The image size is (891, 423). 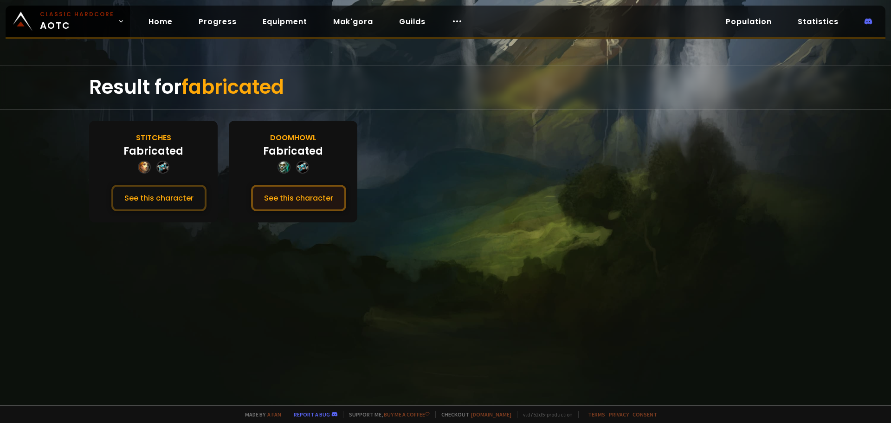 I want to click on span: Checkout, so click(x=473, y=414).